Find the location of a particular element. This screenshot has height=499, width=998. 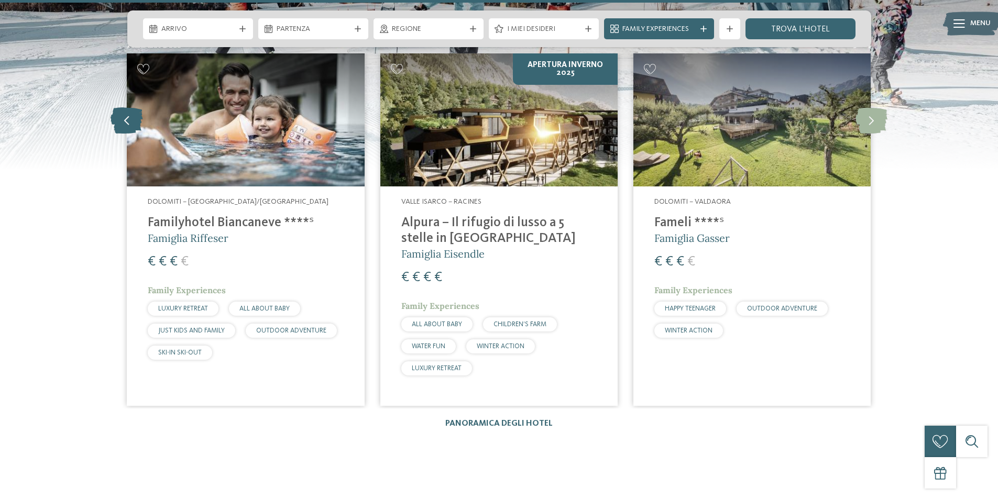

span: Partenza is located at coordinates (313, 29).